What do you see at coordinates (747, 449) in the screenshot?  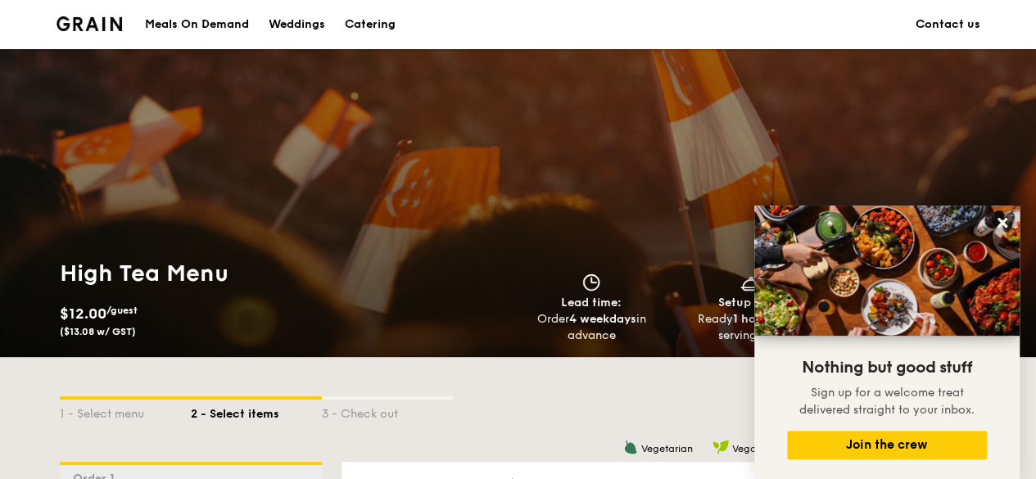 I see `span: Vegan` at bounding box center [747, 449].